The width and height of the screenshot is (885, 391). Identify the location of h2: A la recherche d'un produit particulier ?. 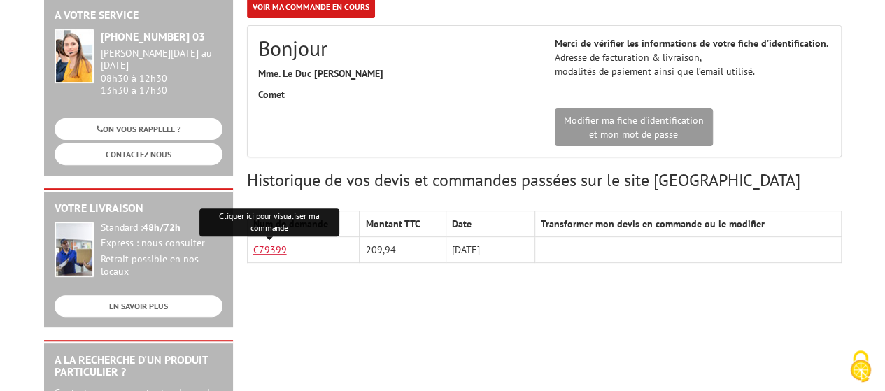
(139, 366).